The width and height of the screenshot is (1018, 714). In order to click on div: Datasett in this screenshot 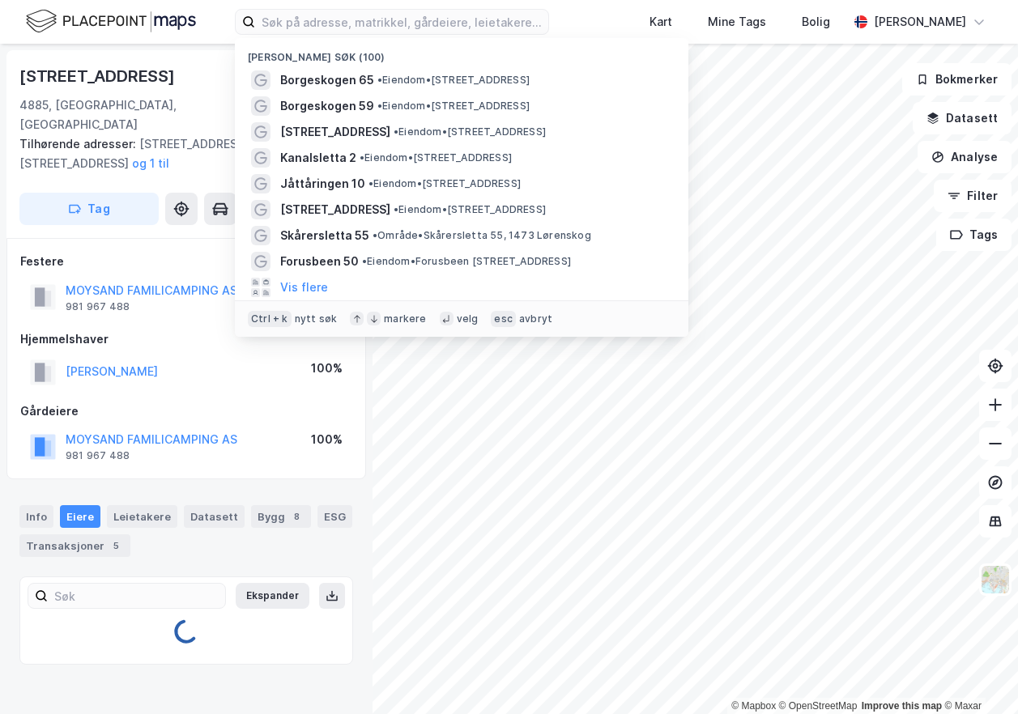, I will do `click(214, 517)`.